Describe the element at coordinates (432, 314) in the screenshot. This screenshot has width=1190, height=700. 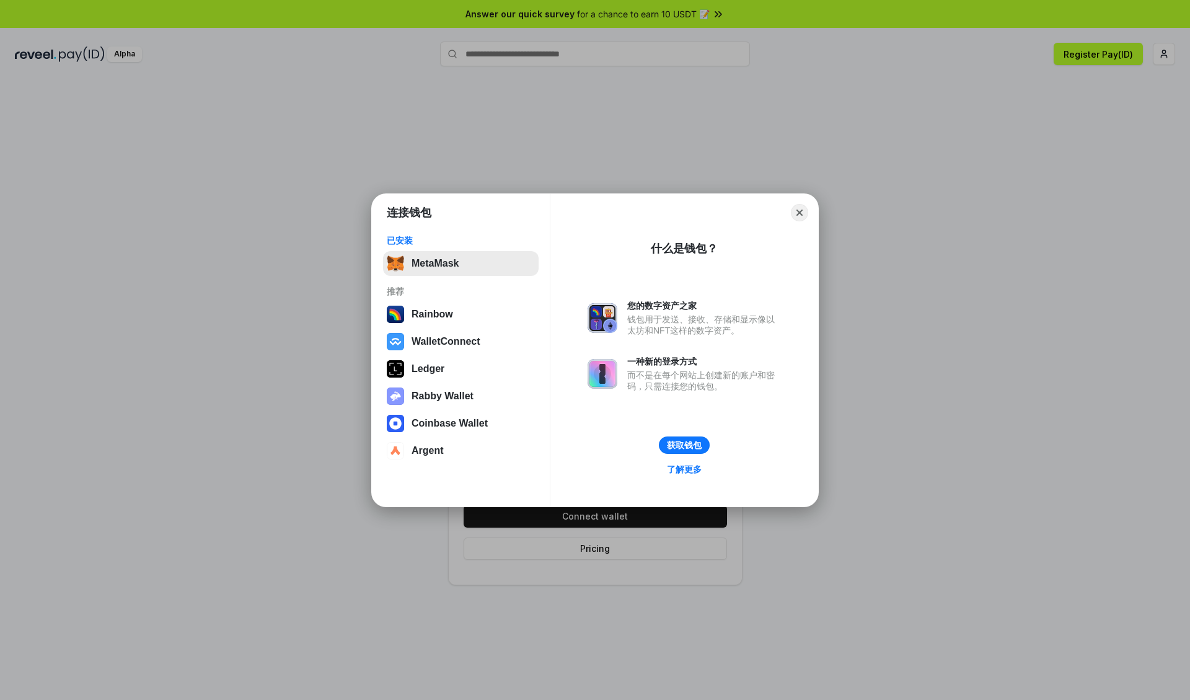
I see `div: Rainbow` at that location.